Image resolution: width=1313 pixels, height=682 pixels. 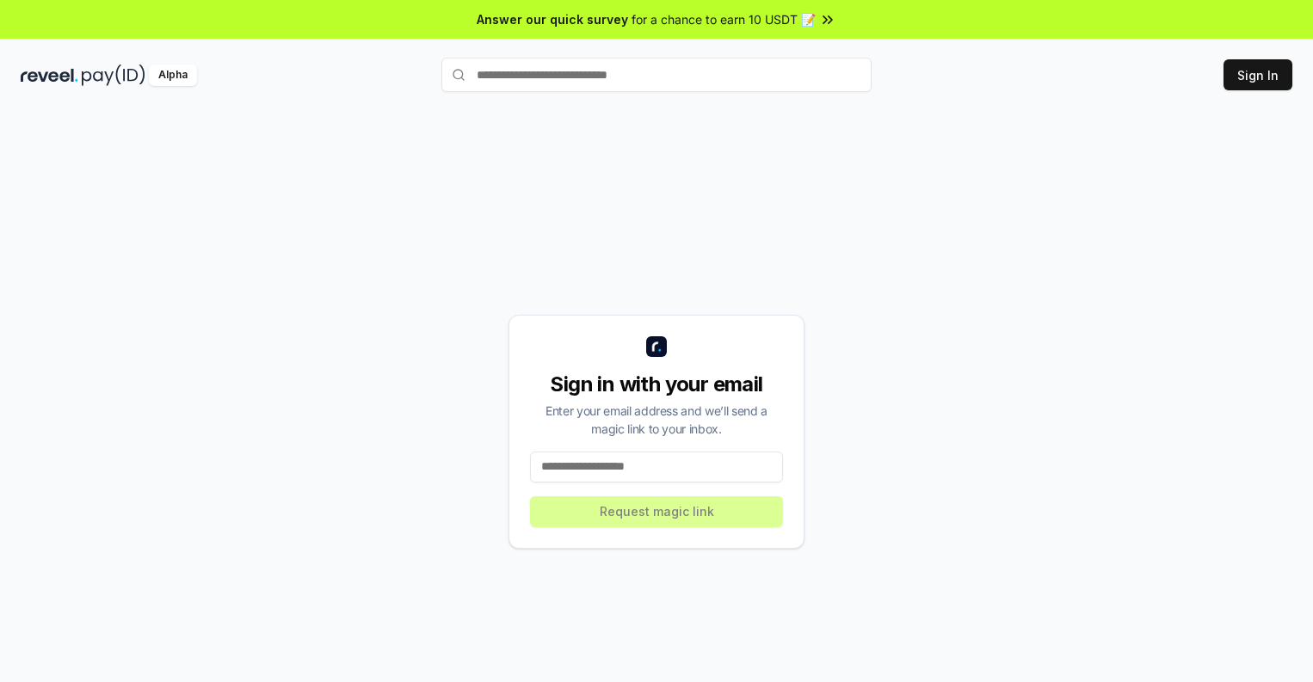 What do you see at coordinates (1258, 75) in the screenshot?
I see `button: Sign In` at bounding box center [1258, 75].